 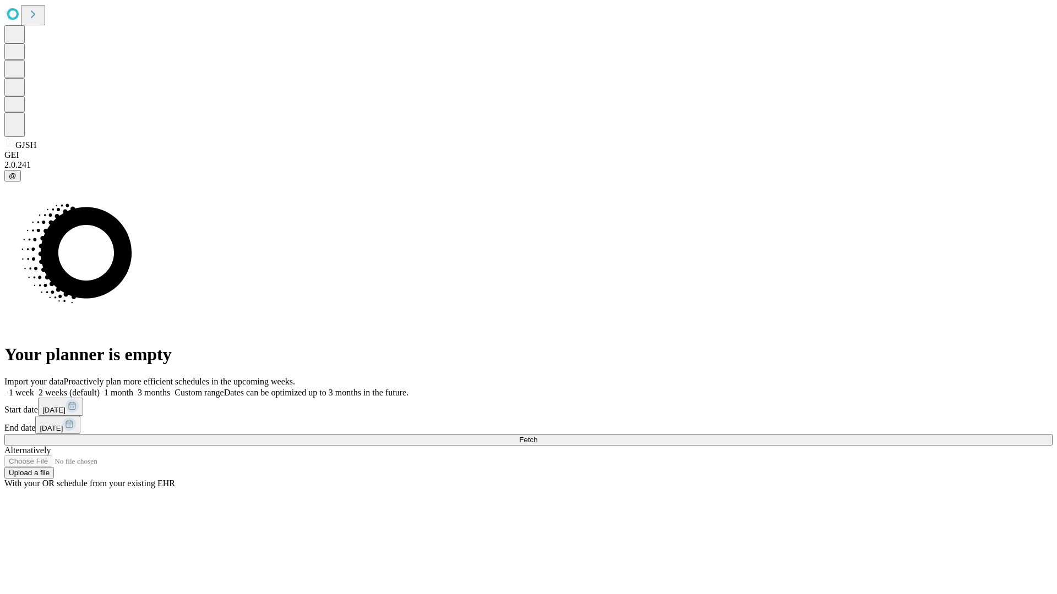 I want to click on span: Custom range, so click(x=199, y=392).